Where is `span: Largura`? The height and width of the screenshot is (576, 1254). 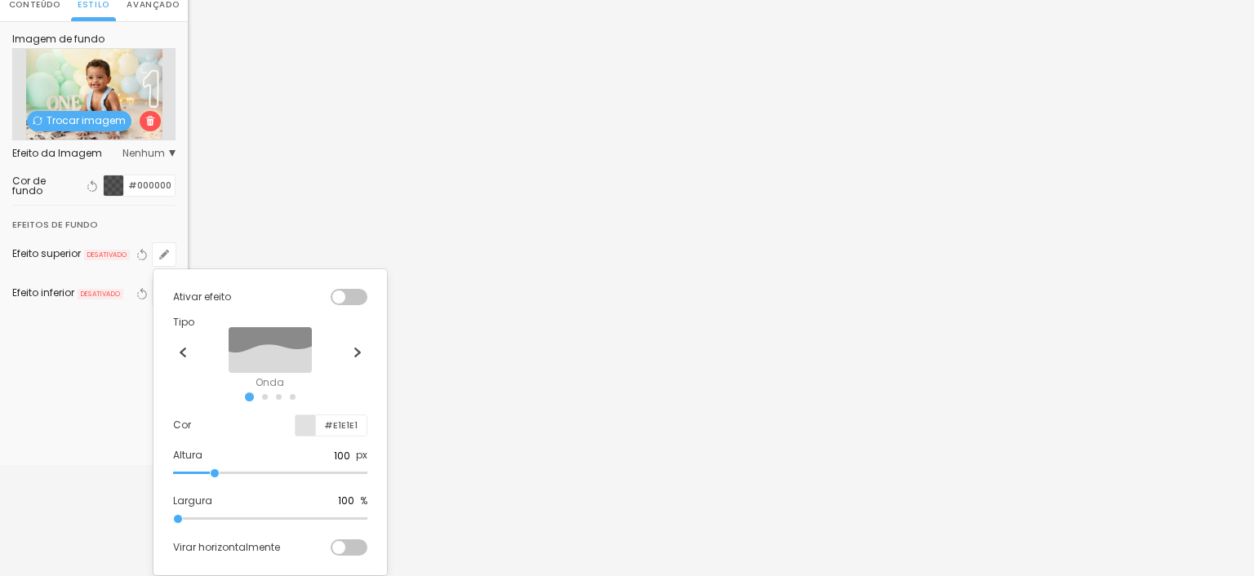 span: Largura is located at coordinates (193, 501).